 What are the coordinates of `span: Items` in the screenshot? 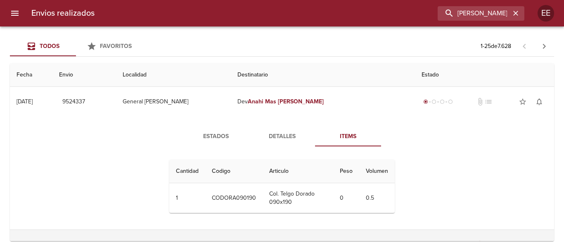 It's located at (348, 136).